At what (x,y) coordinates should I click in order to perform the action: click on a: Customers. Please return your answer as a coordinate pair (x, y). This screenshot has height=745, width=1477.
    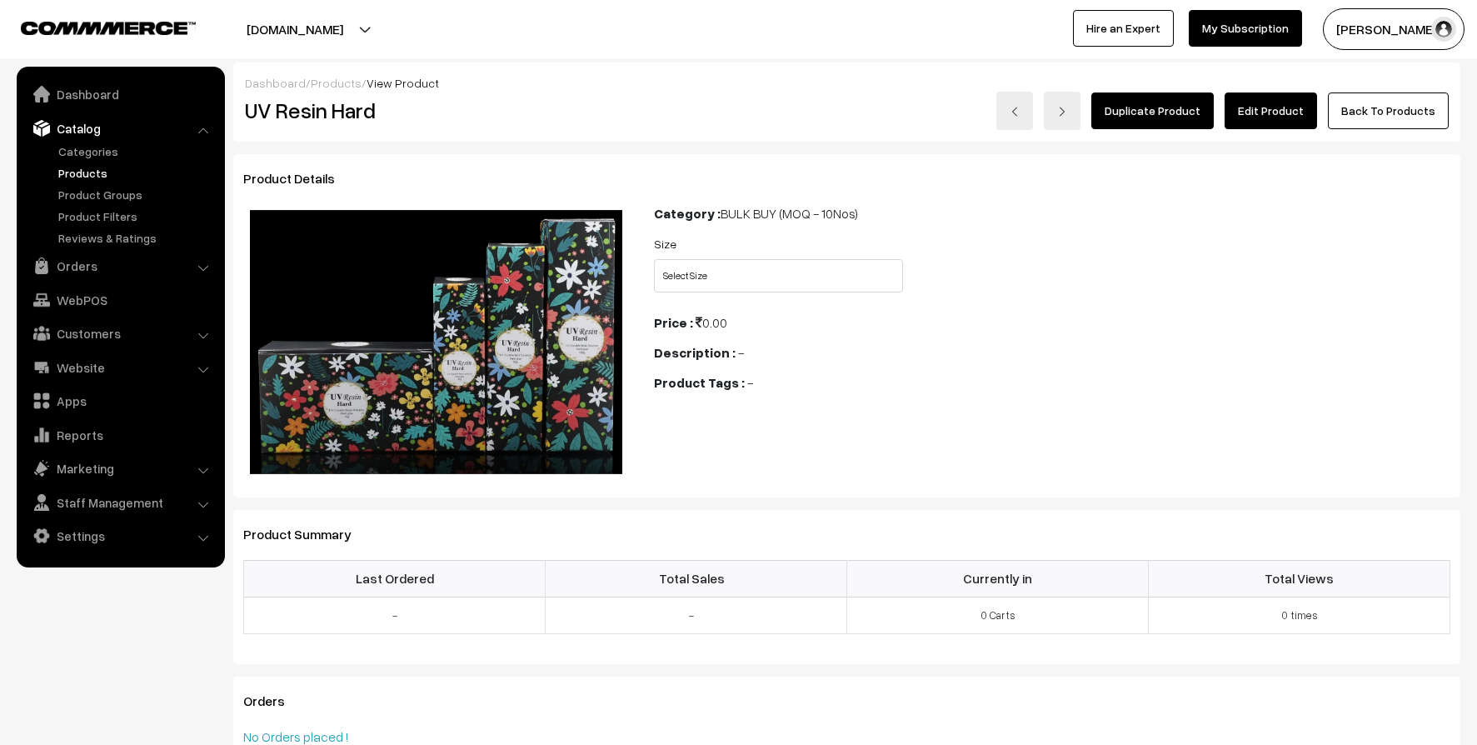
    Looking at the image, I should click on (120, 333).